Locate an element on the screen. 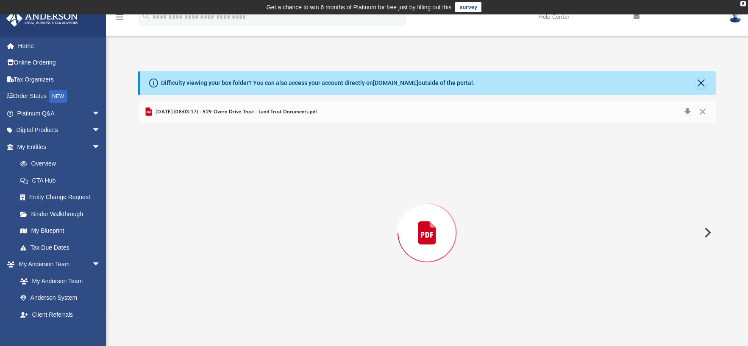  div: Preview is located at coordinates (427, 221).